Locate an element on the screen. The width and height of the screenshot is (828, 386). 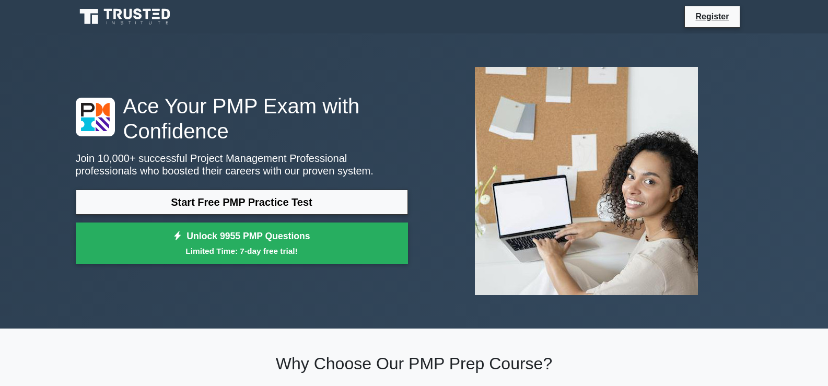
a: Unlock 9955 PMP QuestionsLimited Time: 7-day free trial! is located at coordinates (242, 243).